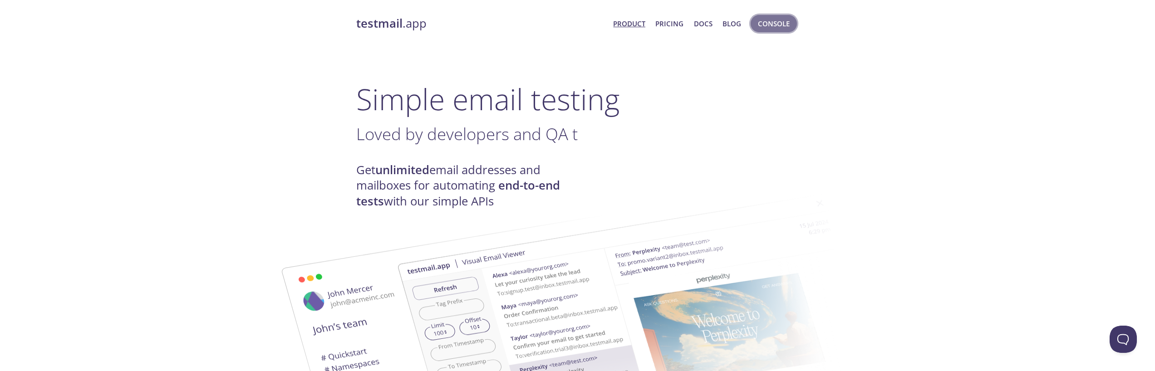  I want to click on a: Product, so click(629, 24).